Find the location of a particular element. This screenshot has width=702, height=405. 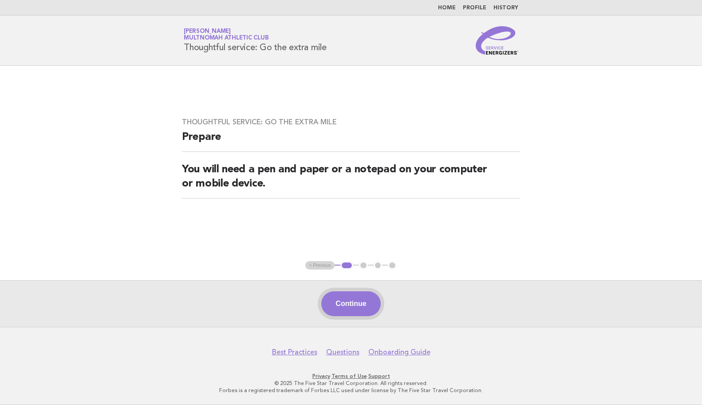

p: Forbes is a registered trademark of Forbes LLC used under license by The Five Star Travel Corpora... is located at coordinates (351, 390).